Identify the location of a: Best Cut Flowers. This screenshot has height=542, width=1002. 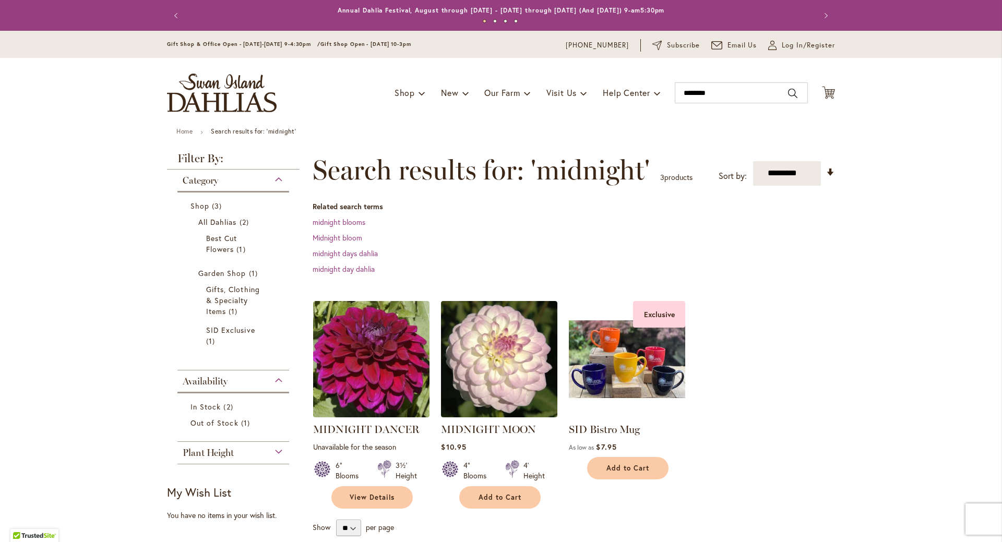
(234, 244).